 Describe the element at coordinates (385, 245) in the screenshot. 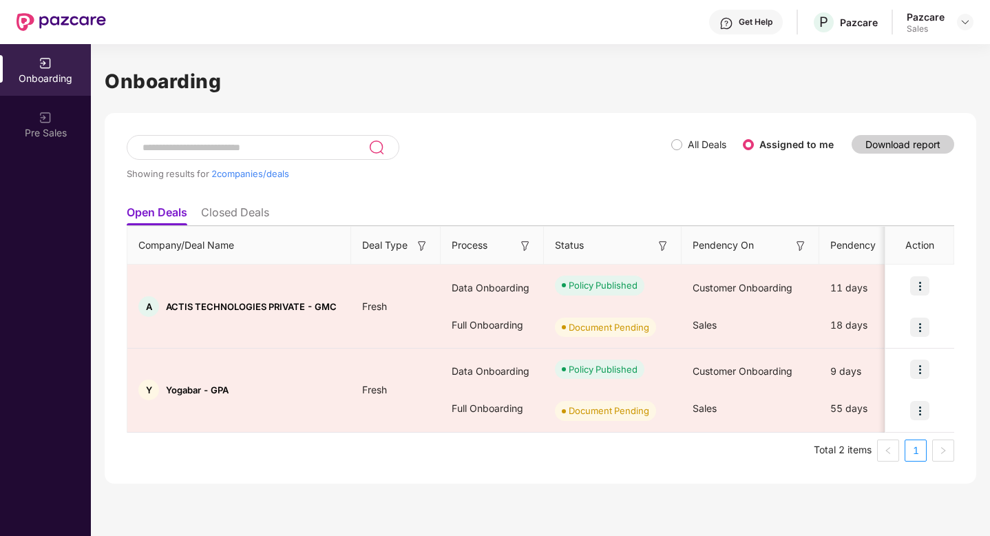

I see `span: Deal Type` at that location.